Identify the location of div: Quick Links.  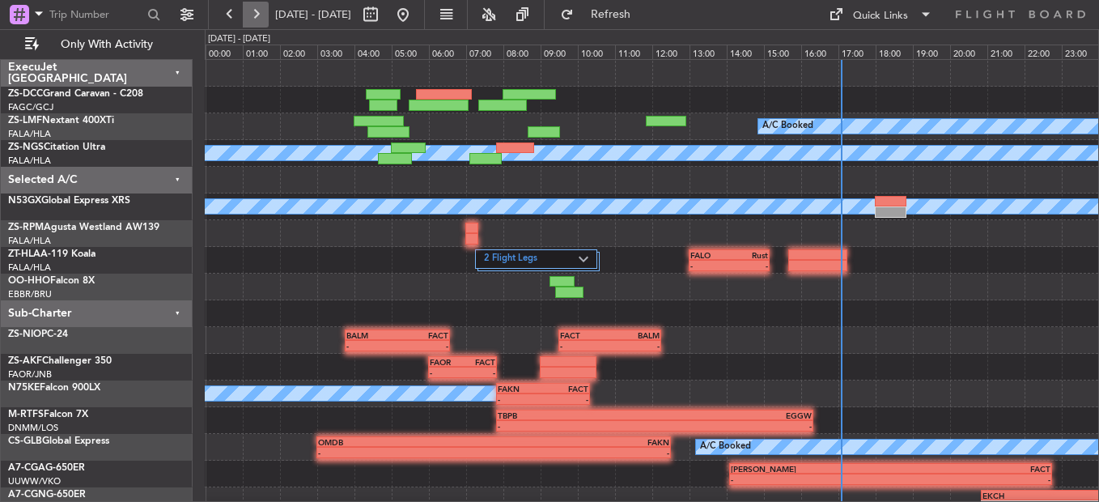
(881, 16).